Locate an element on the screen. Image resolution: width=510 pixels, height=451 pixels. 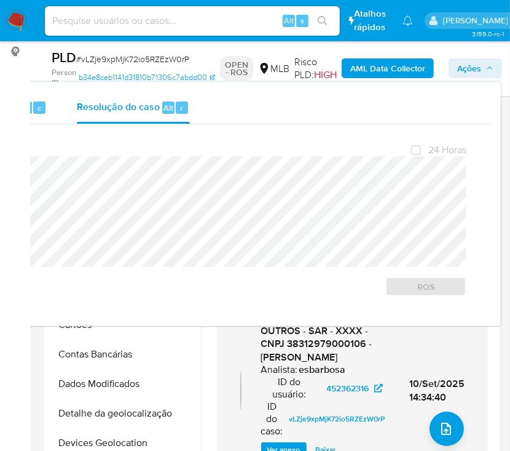
button: Detalhe da geolocalização is located at coordinates (124, 413).